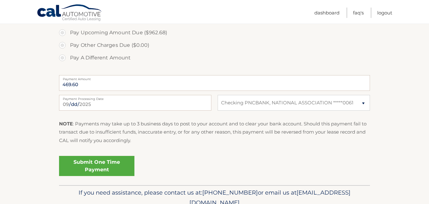 The image size is (429, 204). I want to click on label: Pay A Different Amount, so click(215, 58).